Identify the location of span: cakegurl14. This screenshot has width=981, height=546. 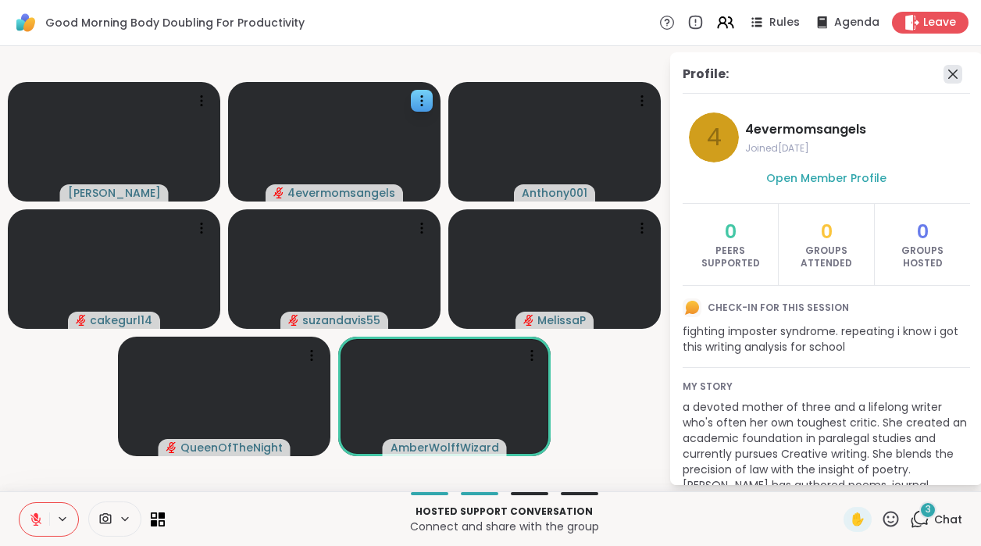
(121, 320).